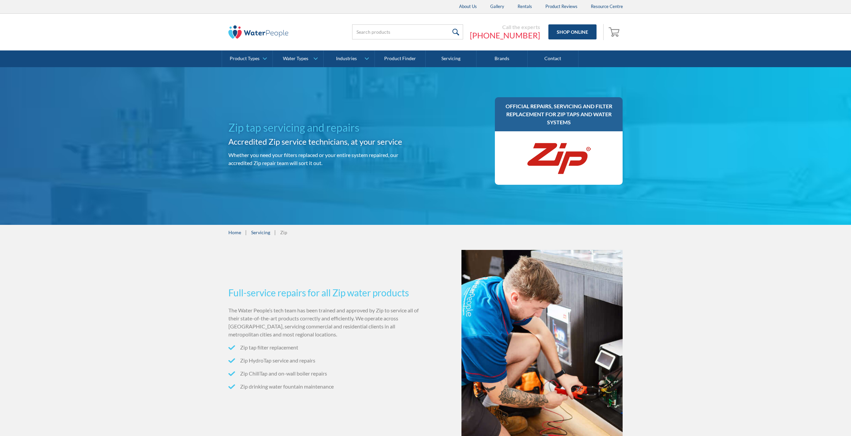  I want to click on a: Industries, so click(349, 59).